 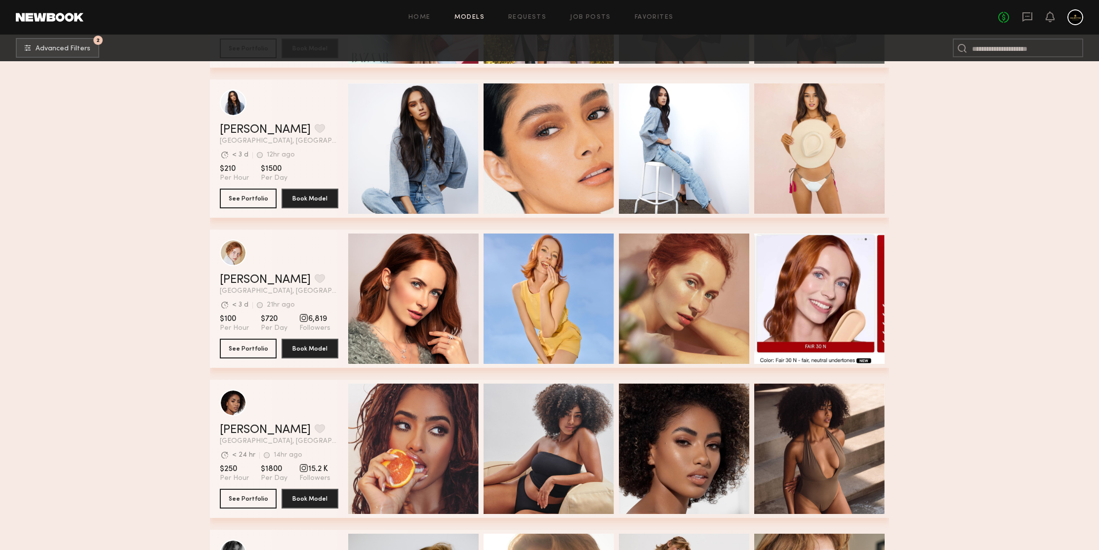 I want to click on a: Job Posts, so click(x=590, y=17).